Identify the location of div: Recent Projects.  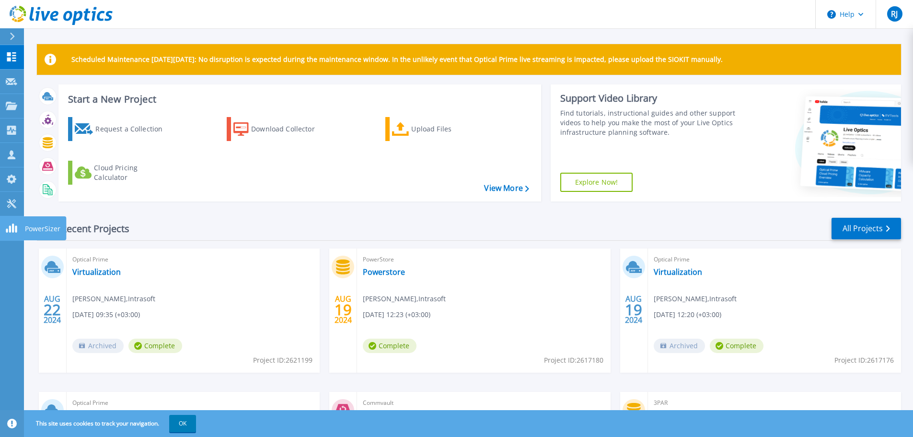
(90, 228).